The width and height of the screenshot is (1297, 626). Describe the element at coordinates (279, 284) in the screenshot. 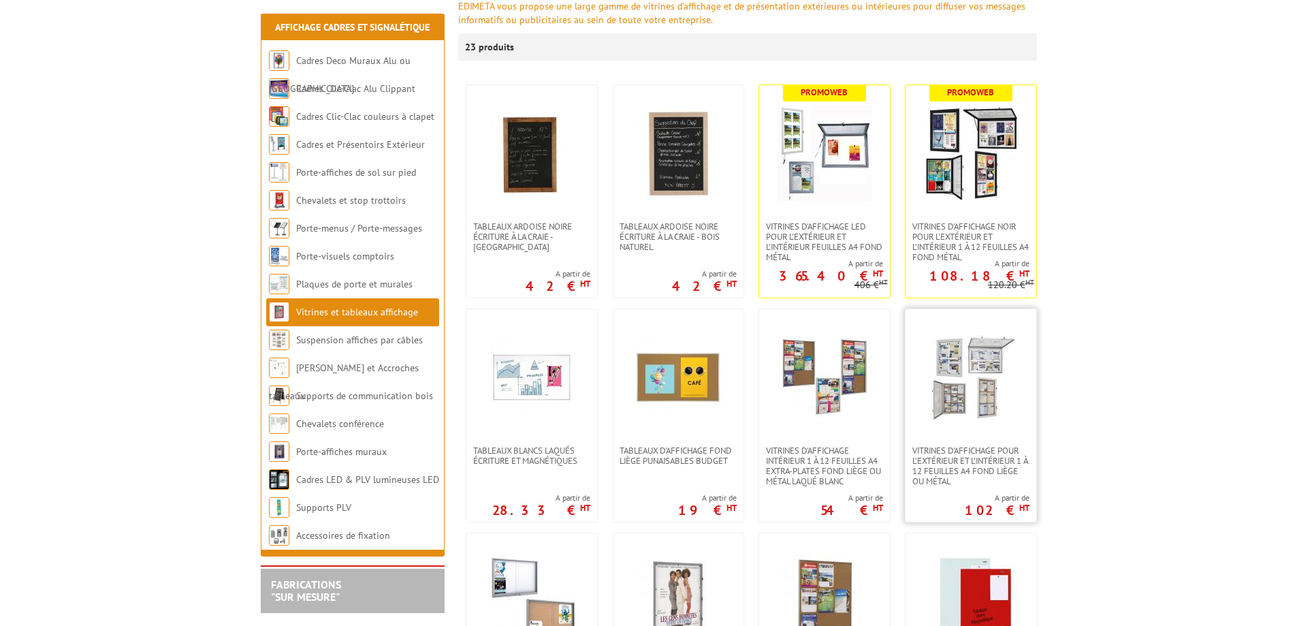

I see `img: Plaques de porte et murales` at that location.